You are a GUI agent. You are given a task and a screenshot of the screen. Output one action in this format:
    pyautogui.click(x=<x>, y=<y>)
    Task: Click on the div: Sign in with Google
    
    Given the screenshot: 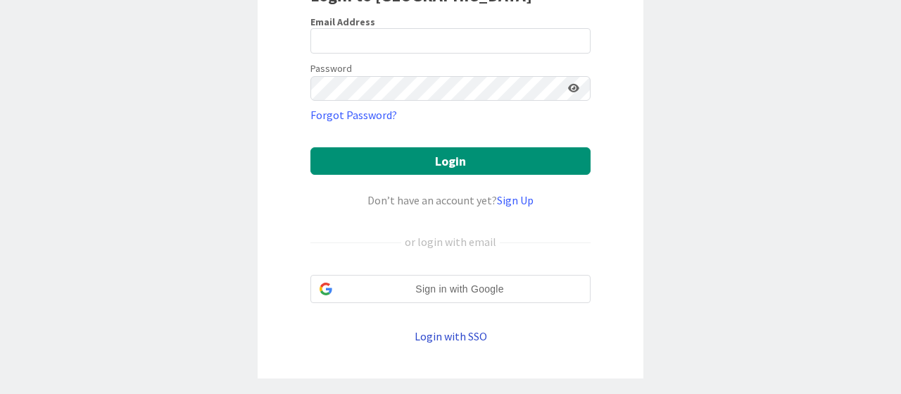 What is the action you would take?
    pyautogui.click(x=451, y=289)
    